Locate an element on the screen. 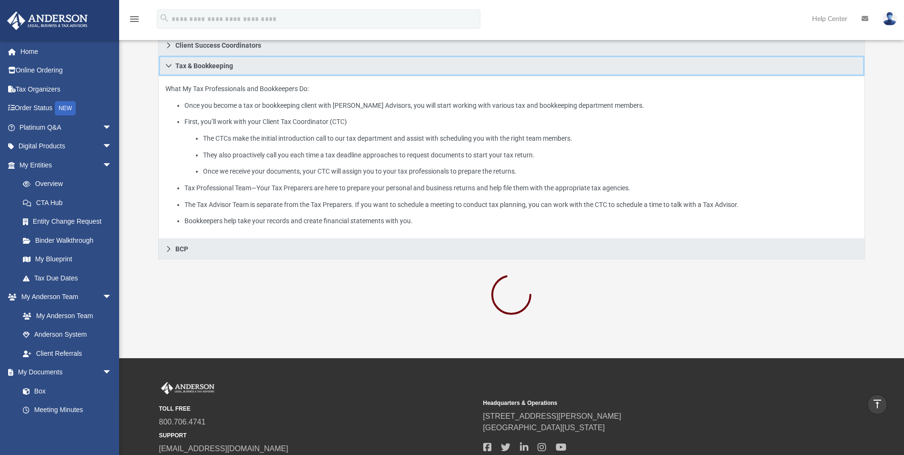 The image size is (904, 455). a: My Entitiesarrow_drop_down is located at coordinates (66, 165).